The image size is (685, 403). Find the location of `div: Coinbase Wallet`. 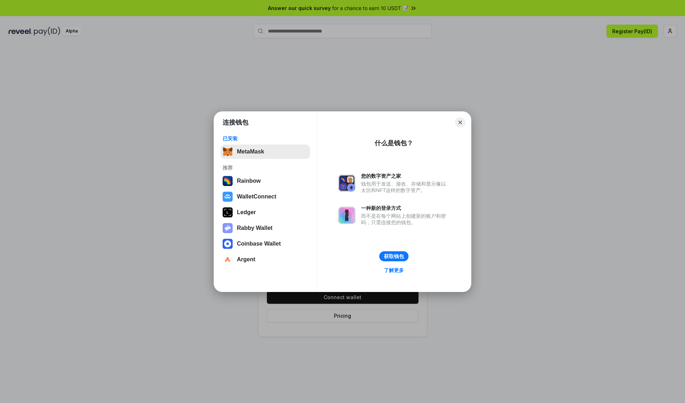

div: Coinbase Wallet is located at coordinates (259, 244).